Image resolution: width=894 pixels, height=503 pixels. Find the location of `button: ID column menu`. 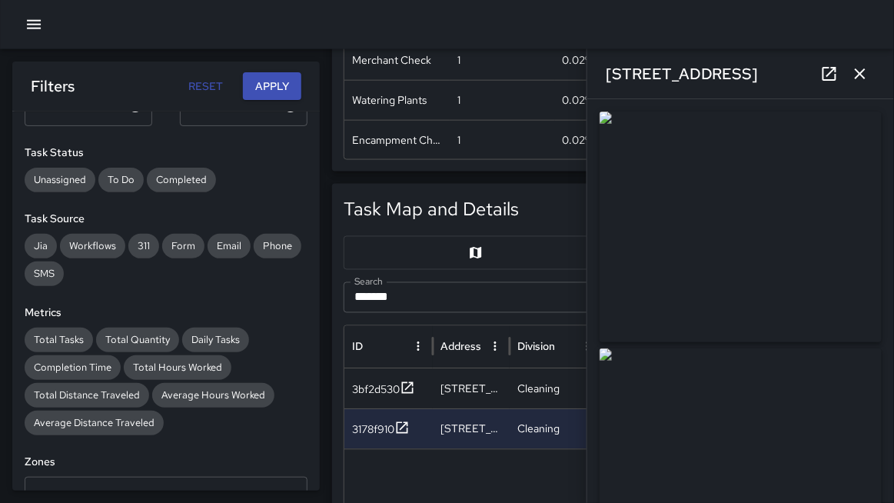

button: ID column menu is located at coordinates (418, 347).